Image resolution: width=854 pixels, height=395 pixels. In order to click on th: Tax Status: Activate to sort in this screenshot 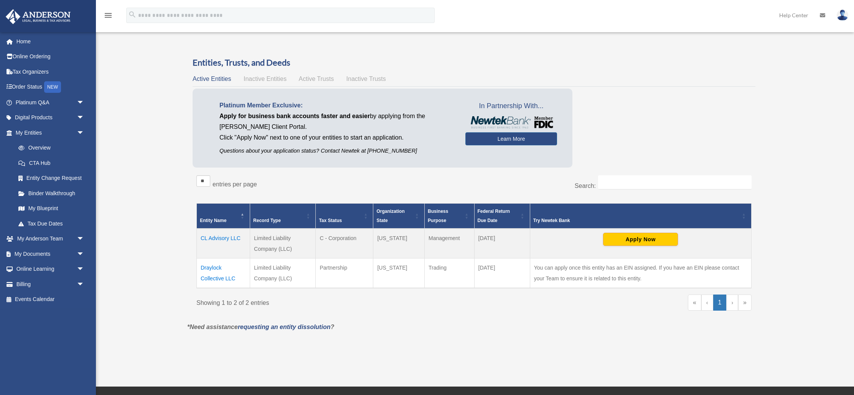, I will do `click(344, 216)`.